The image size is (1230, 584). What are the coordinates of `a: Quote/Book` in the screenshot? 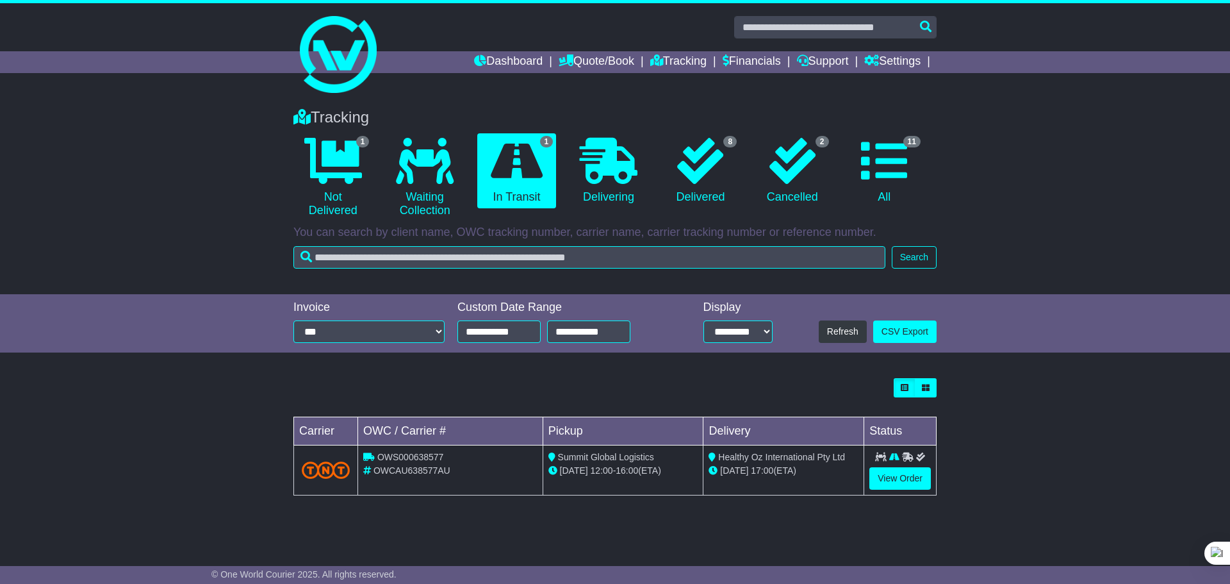 It's located at (596, 62).